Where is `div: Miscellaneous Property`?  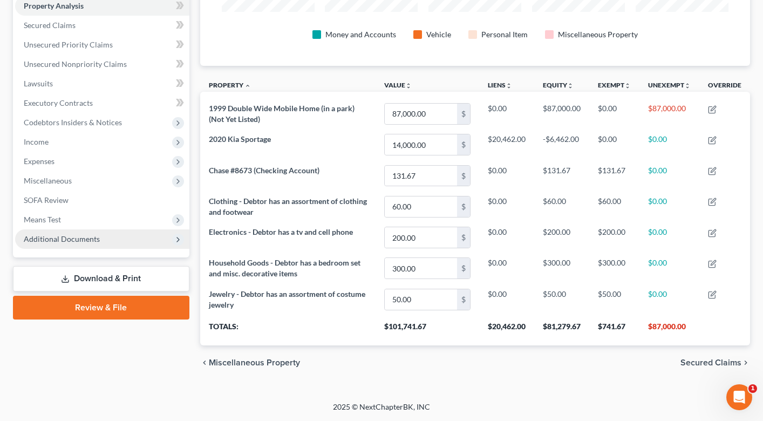
div: Miscellaneous Property is located at coordinates (598, 35).